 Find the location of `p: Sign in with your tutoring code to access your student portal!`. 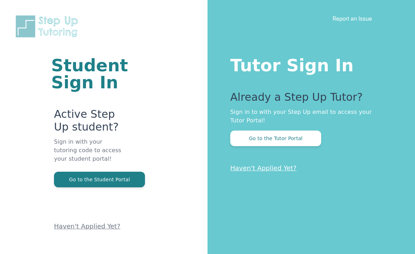

p: Sign in with your tutoring code to access your student portal! is located at coordinates (88, 155).